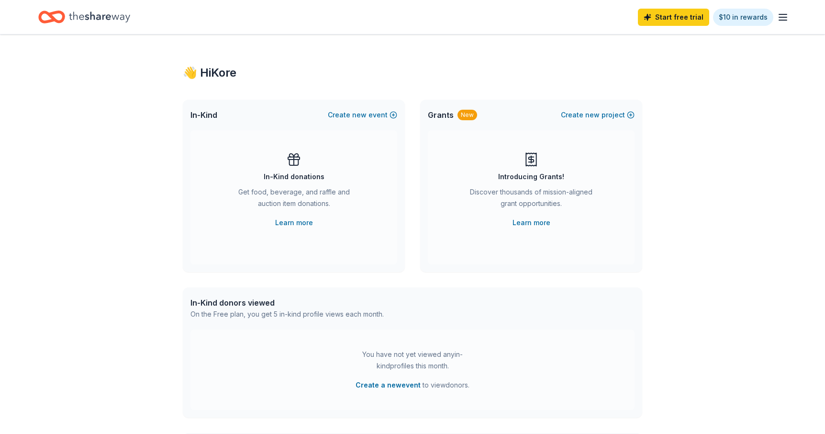  What do you see at coordinates (674, 17) in the screenshot?
I see `a: Start free trial` at bounding box center [674, 17].